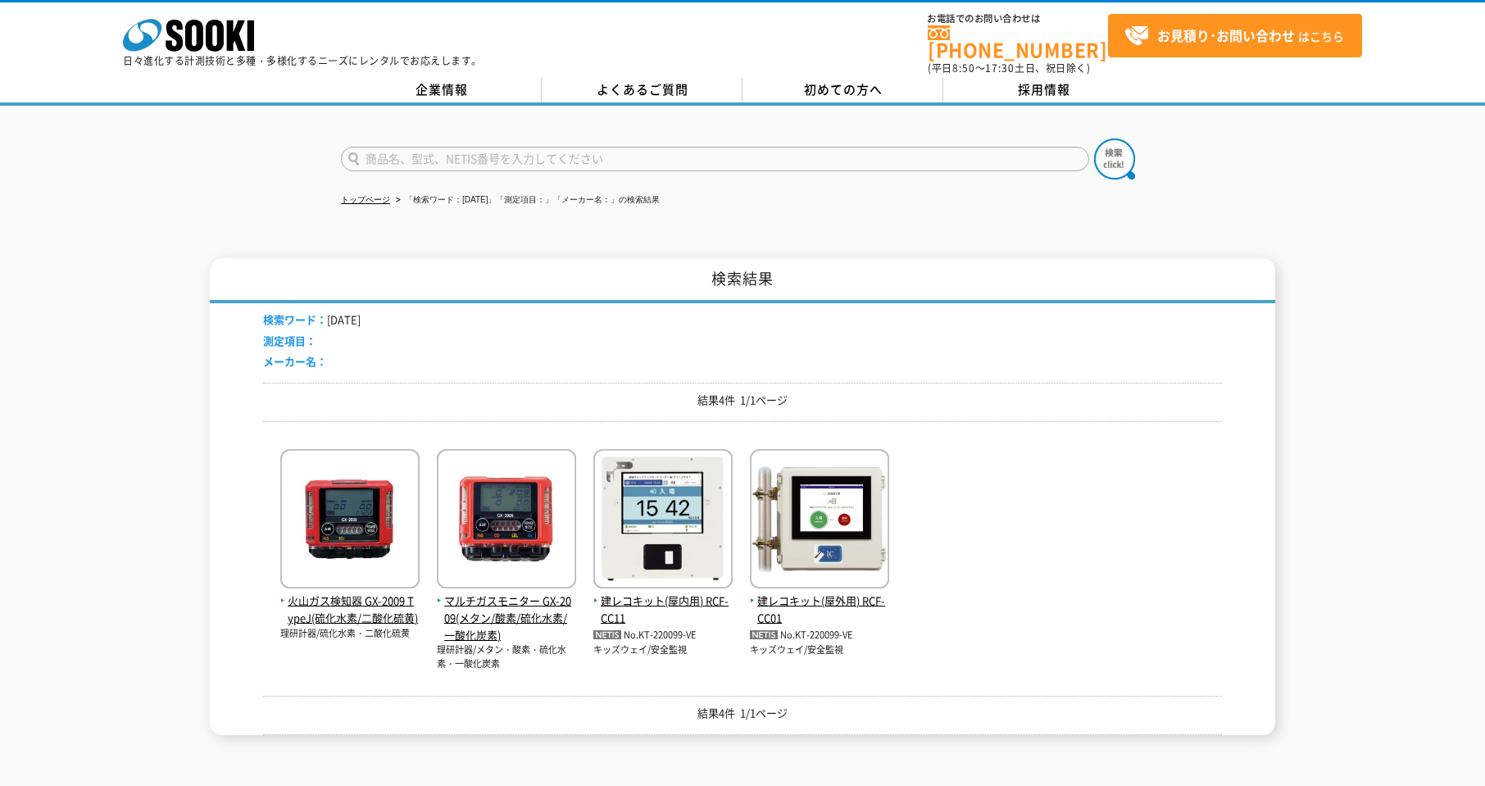 This screenshot has width=1485, height=786. Describe the element at coordinates (507, 657) in the screenshot. I see `p: 理研計器/メタン・酸素・硫化水素・一酸化炭素` at that location.